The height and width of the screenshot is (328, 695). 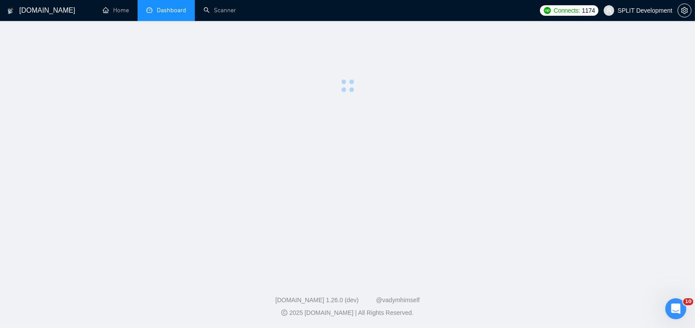 I want to click on span: 1174, so click(x=588, y=10).